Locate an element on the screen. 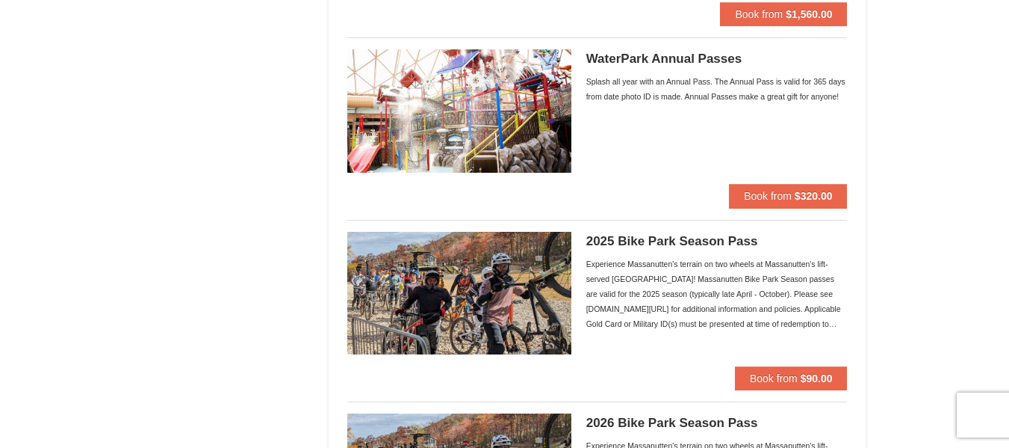 The image size is (1009, 448). strong: $320.00 is located at coordinates (814, 196).